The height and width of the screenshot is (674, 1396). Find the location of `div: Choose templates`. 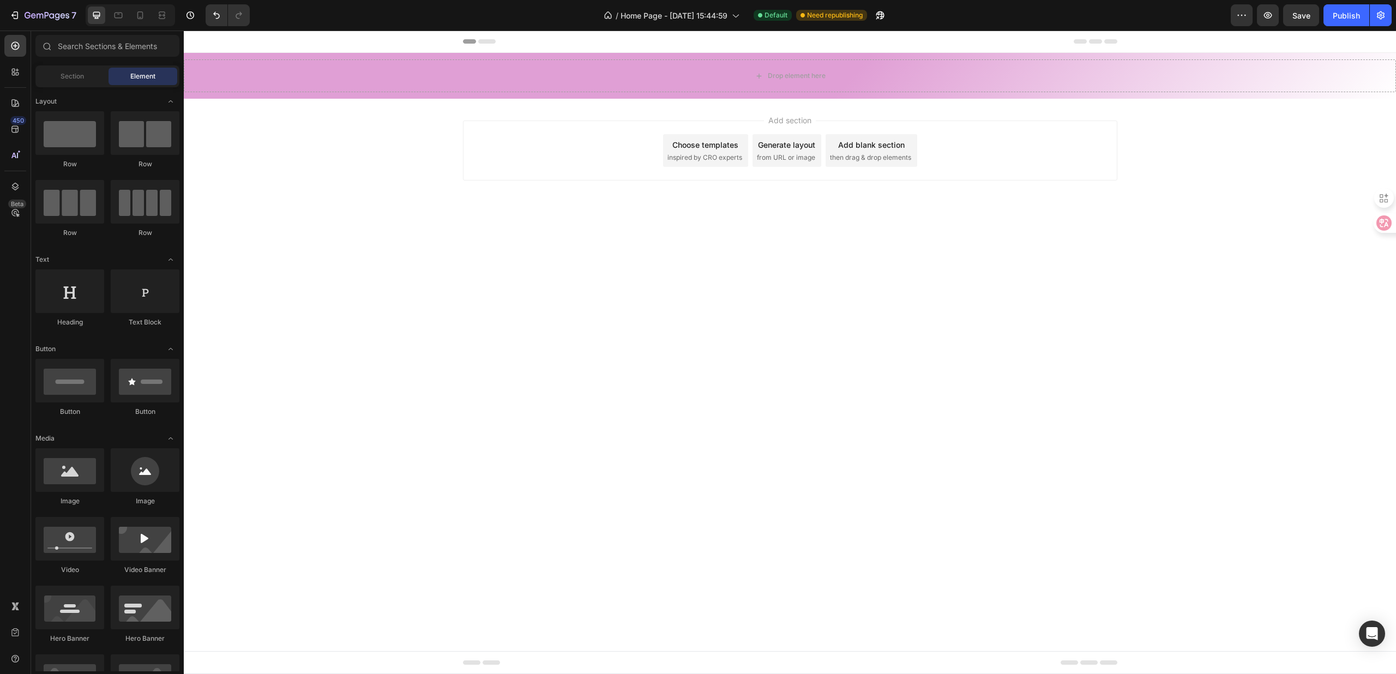

div: Choose templates is located at coordinates (521, 114).